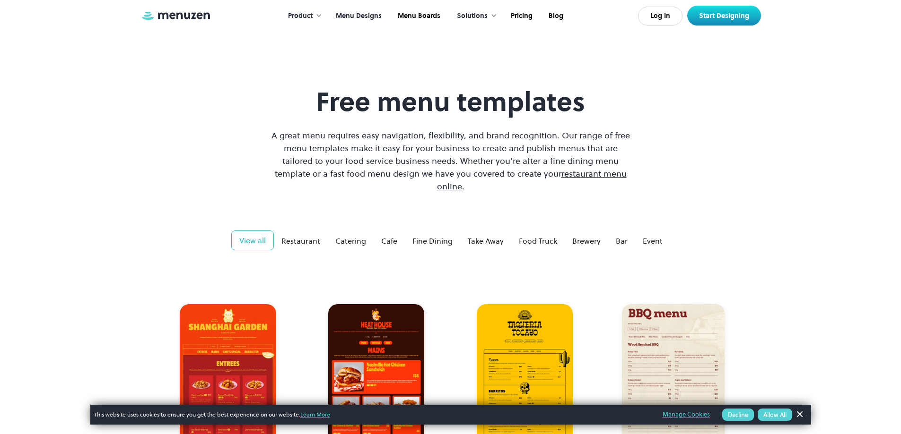 This screenshot has height=434, width=901. What do you see at coordinates (389, 241) in the screenshot?
I see `div: Cafe` at bounding box center [389, 241].